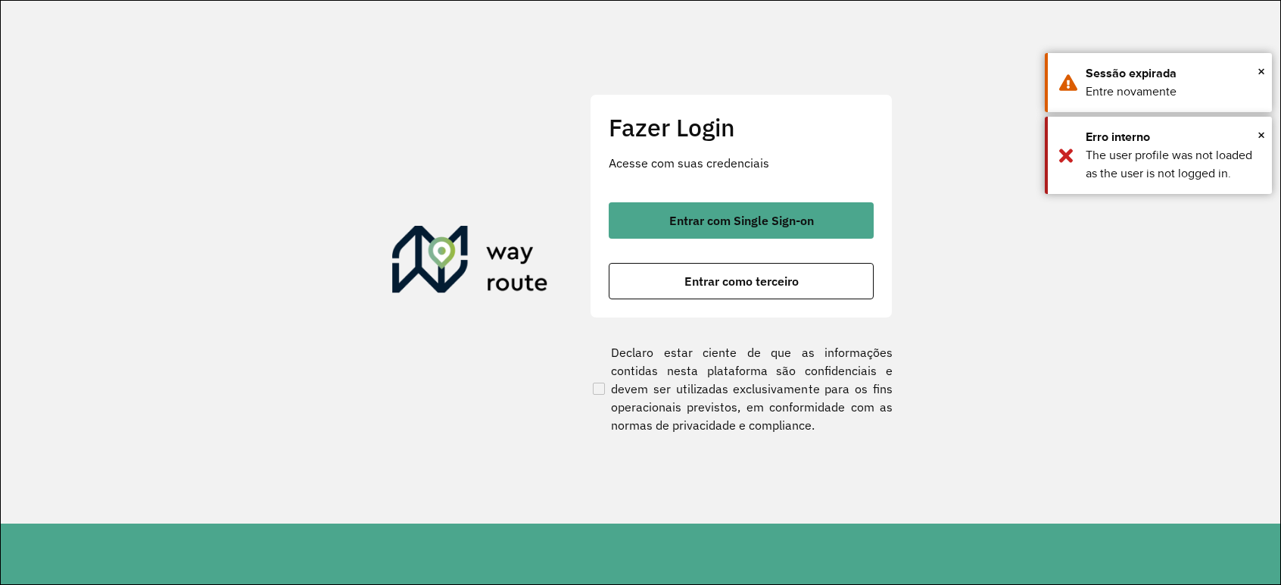  I want to click on div: Entre novamente, so click(1173, 92).